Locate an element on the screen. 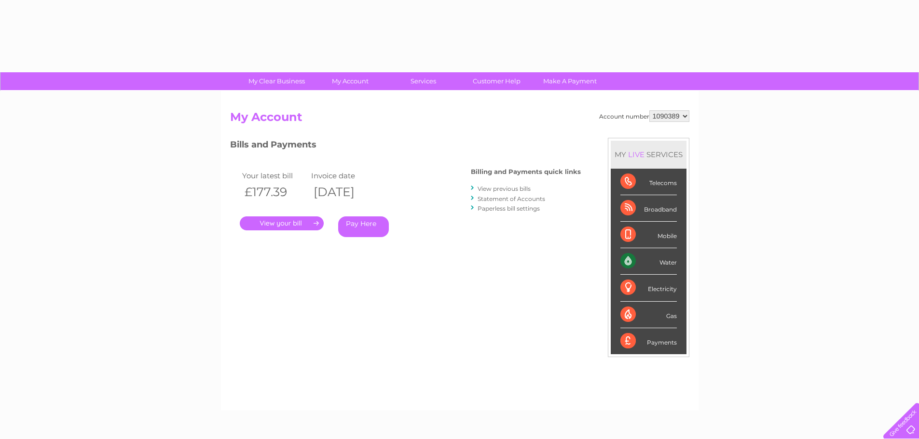 The width and height of the screenshot is (919, 439). div: Gas is located at coordinates (648, 315).